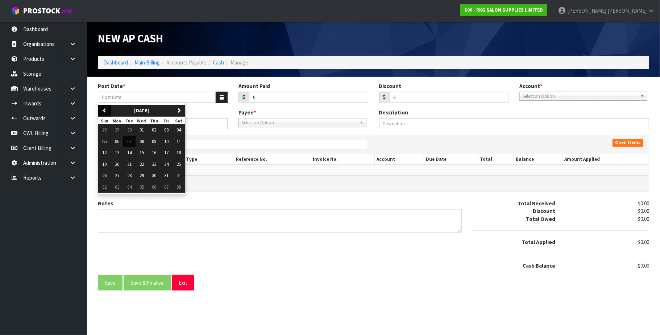 This screenshot has height=335, width=660. What do you see at coordinates (154, 141) in the screenshot?
I see `span: 09` at bounding box center [154, 141].